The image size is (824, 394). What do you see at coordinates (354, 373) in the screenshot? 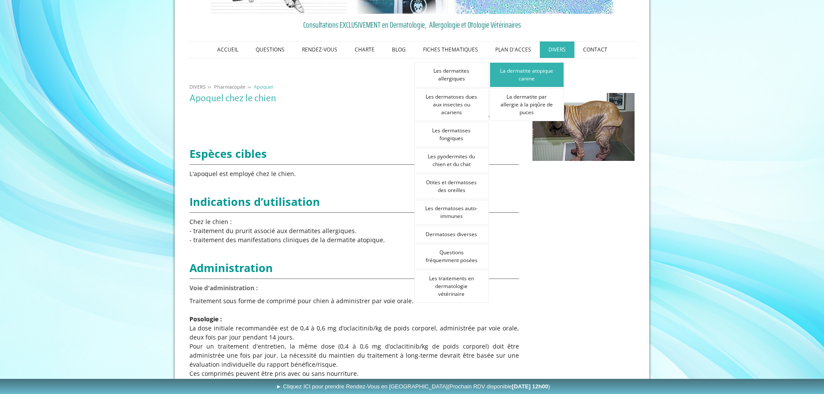
I see `p: Ces comprimés peuvent être pris avec ou sans nourriture.` at bounding box center [354, 373].